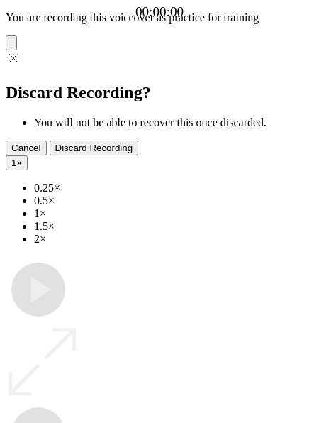  Describe the element at coordinates (160, 12) in the screenshot. I see `a: 00:00:00` at that location.